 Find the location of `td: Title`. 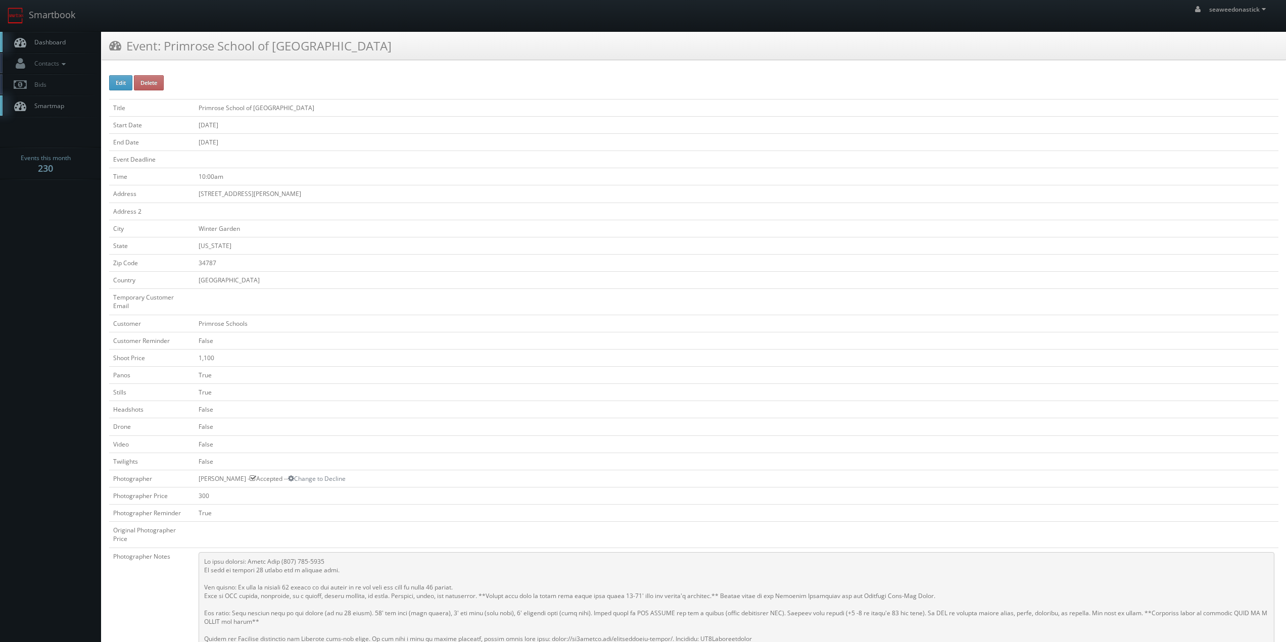

td: Title is located at coordinates (152, 108).